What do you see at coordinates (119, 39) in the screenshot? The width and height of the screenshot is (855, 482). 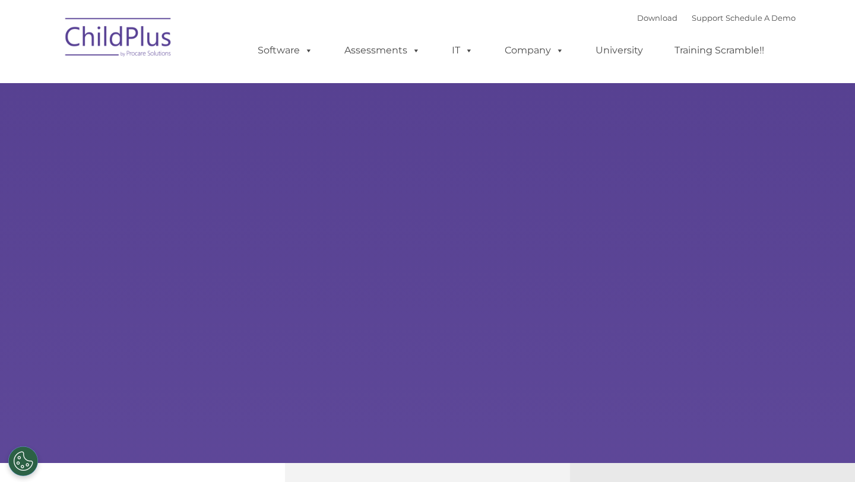 I see `img: ChildPlus by Procare Solutions` at bounding box center [119, 39].